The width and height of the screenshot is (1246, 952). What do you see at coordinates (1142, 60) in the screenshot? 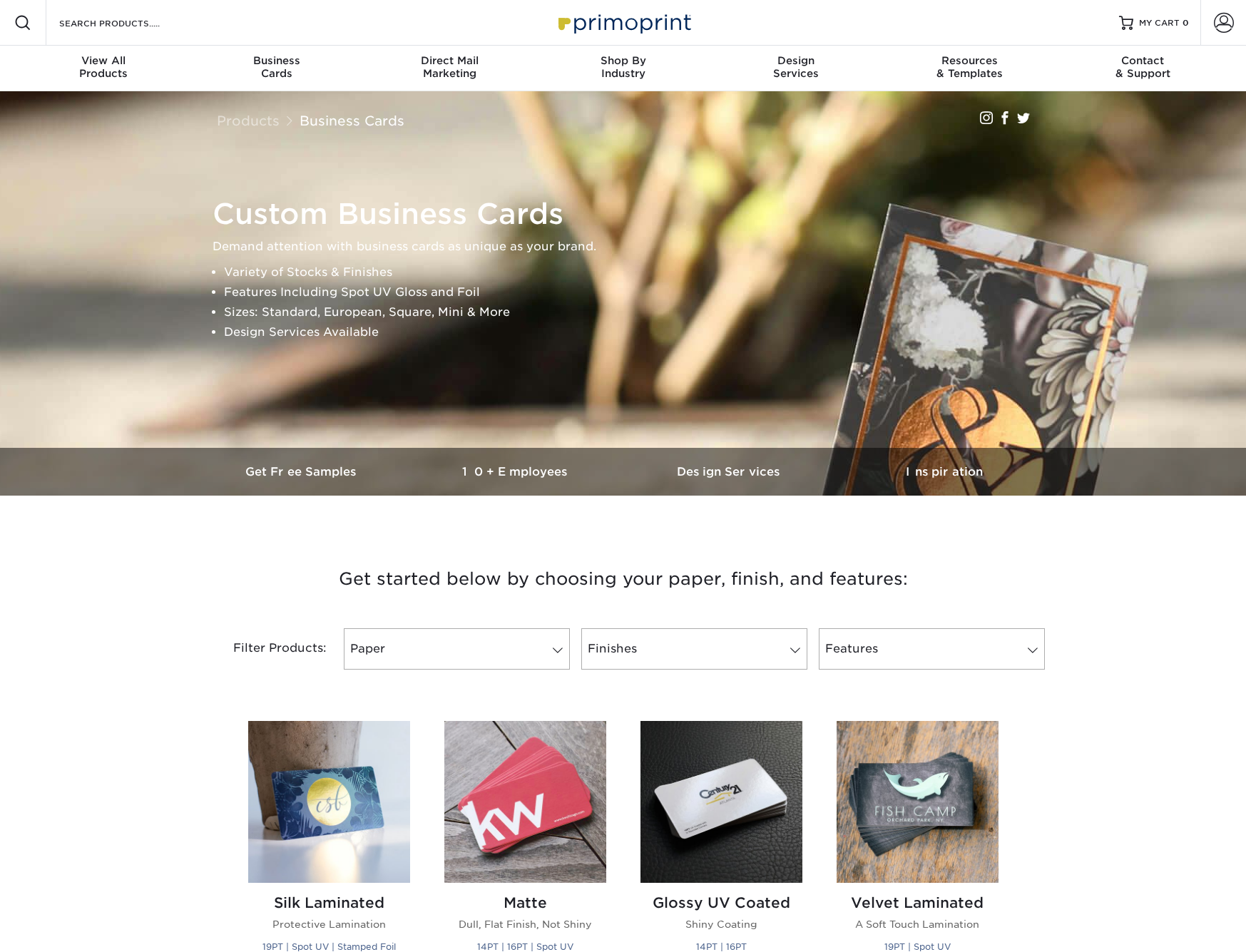
I see `span: Contact` at bounding box center [1142, 60].